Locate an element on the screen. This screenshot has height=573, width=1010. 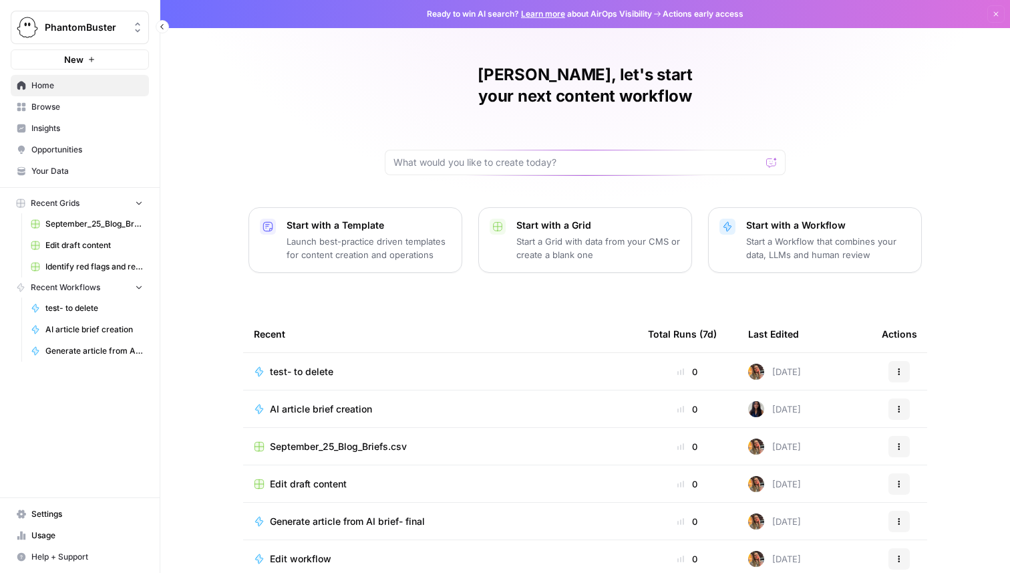
button: Recent Grids is located at coordinates (80, 203).